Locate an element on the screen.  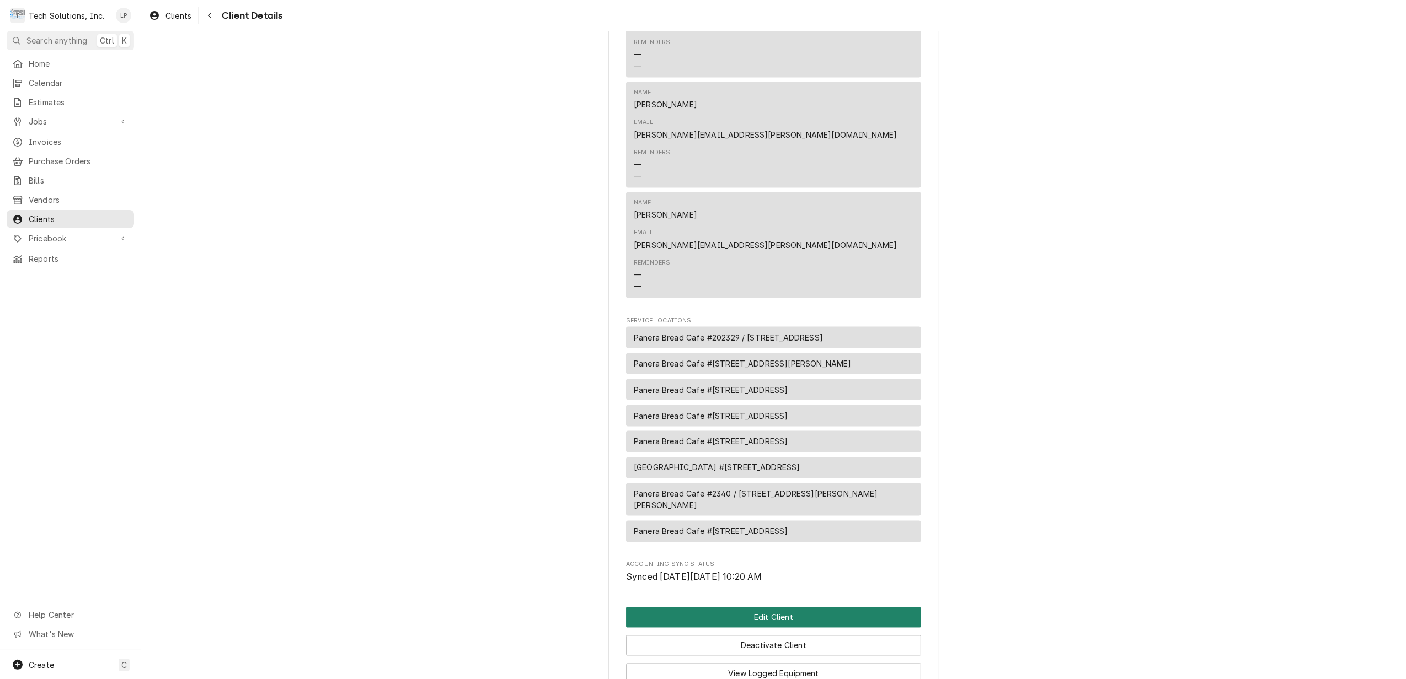
div: Accounting Sync Status is located at coordinates (773, 572).